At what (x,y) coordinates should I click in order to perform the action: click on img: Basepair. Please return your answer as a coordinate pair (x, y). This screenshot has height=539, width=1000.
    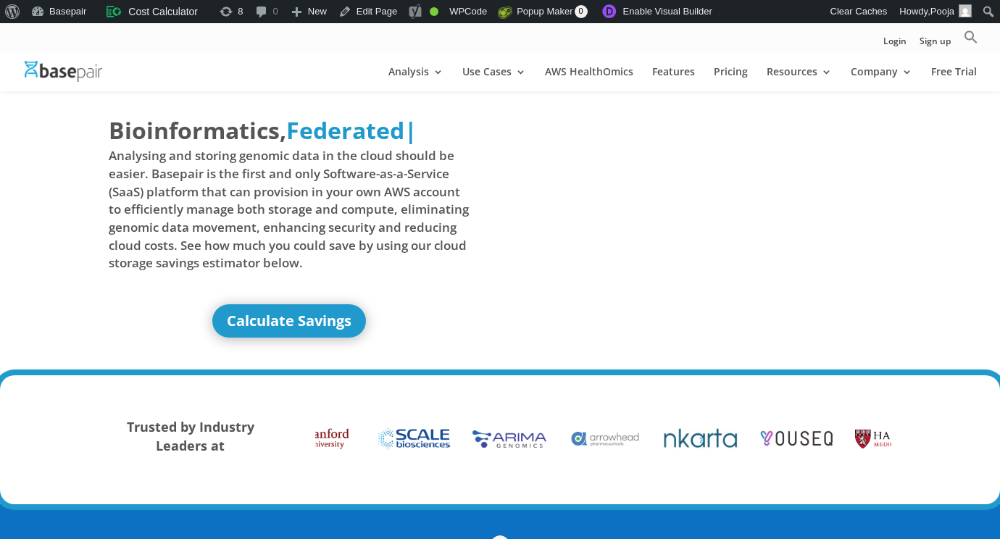
    Looking at the image, I should click on (63, 71).